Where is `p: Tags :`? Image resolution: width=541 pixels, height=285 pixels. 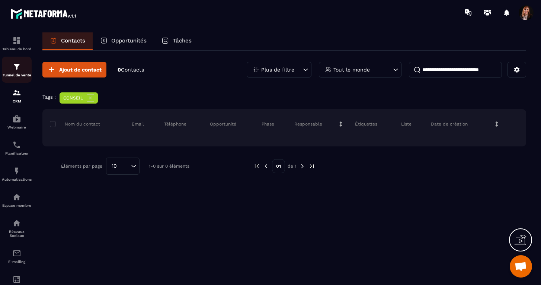 p: Tags : is located at coordinates (49, 97).